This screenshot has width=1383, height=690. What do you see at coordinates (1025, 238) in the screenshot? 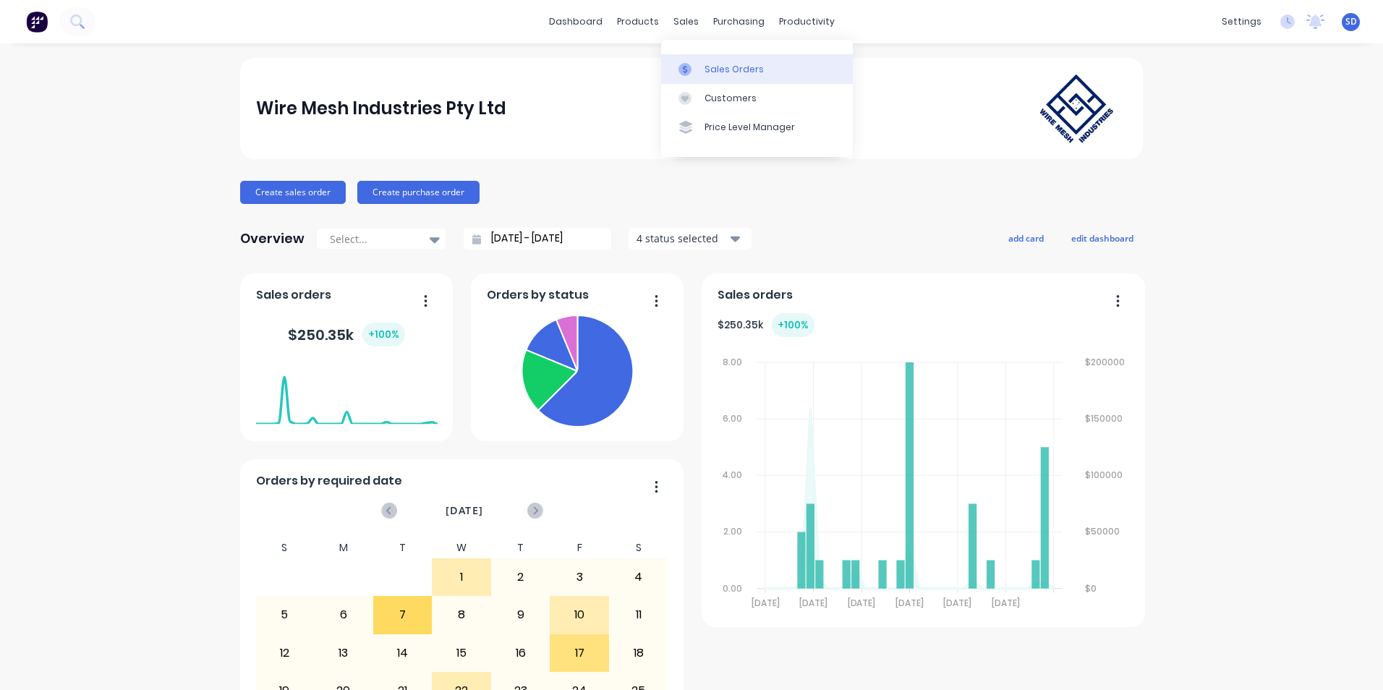
I see `button: add card` at bounding box center [1025, 238].